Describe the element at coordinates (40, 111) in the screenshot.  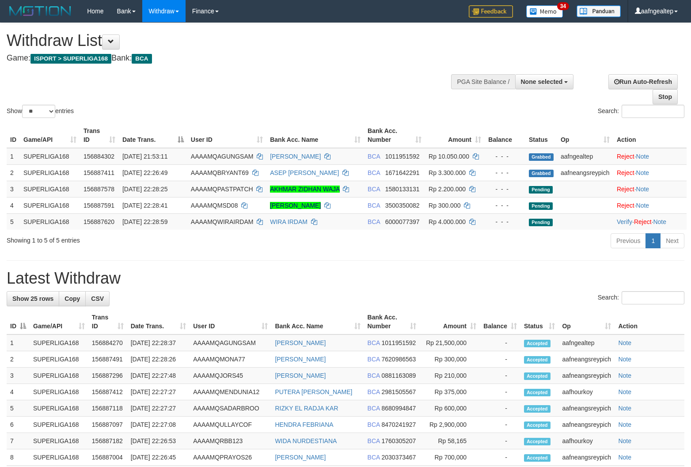
I see `label: Show entries` at that location.